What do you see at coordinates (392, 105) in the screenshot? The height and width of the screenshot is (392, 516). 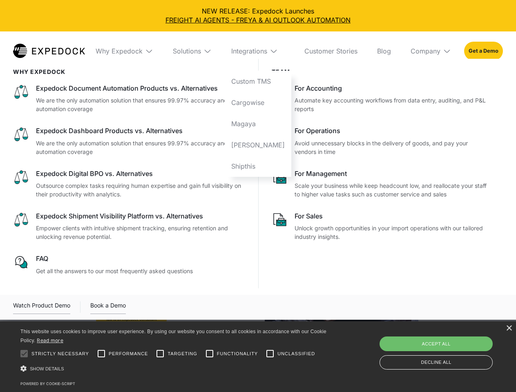 I see `p: Automate key accounting workflows from data entry, auditing, and P&L reports` at bounding box center [392, 105].